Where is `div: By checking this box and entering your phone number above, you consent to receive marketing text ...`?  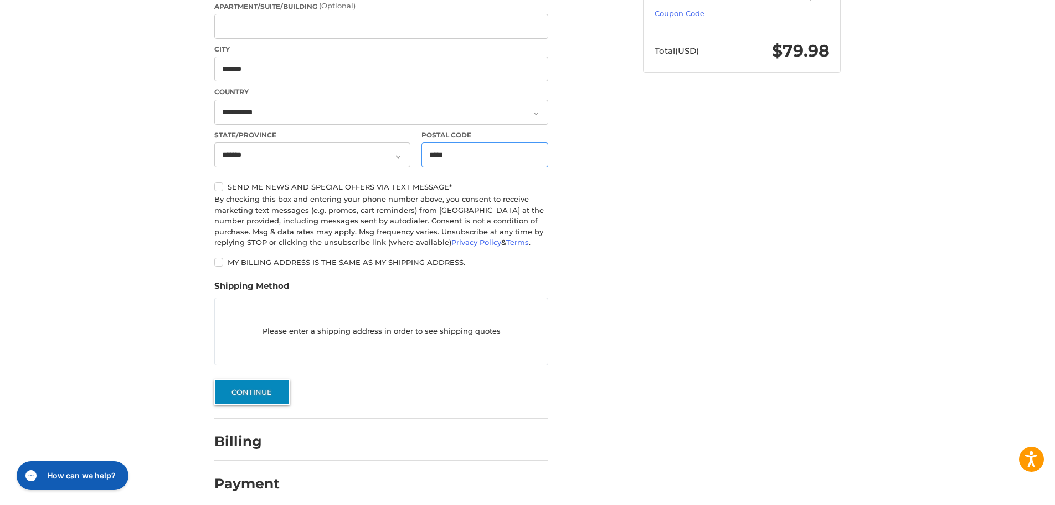
div: By checking this box and entering your phone number above, you consent to receive marketing text ... is located at coordinates (381, 221).